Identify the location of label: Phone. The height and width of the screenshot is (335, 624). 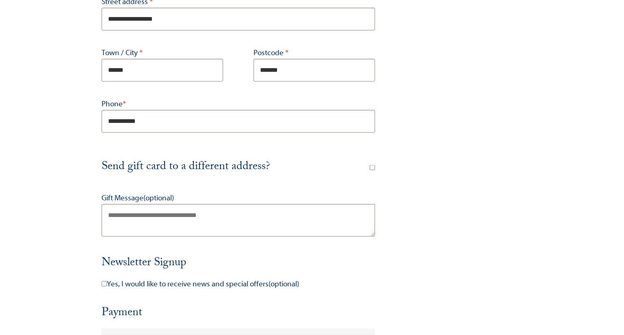
(238, 104).